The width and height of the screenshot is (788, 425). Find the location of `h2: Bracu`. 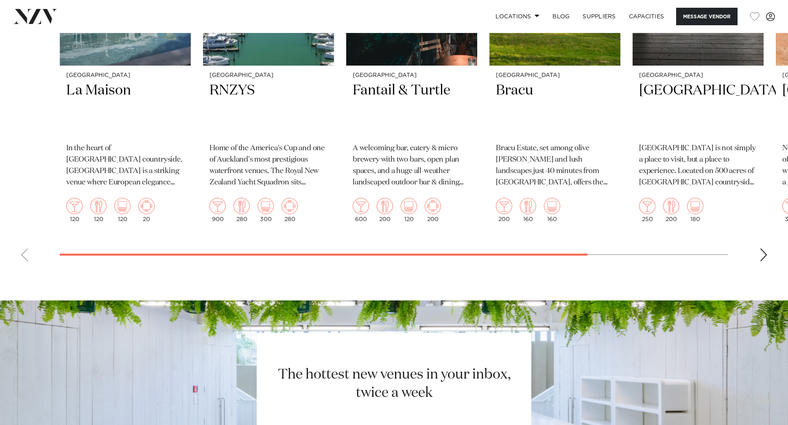

h2: Bracu is located at coordinates (555, 109).